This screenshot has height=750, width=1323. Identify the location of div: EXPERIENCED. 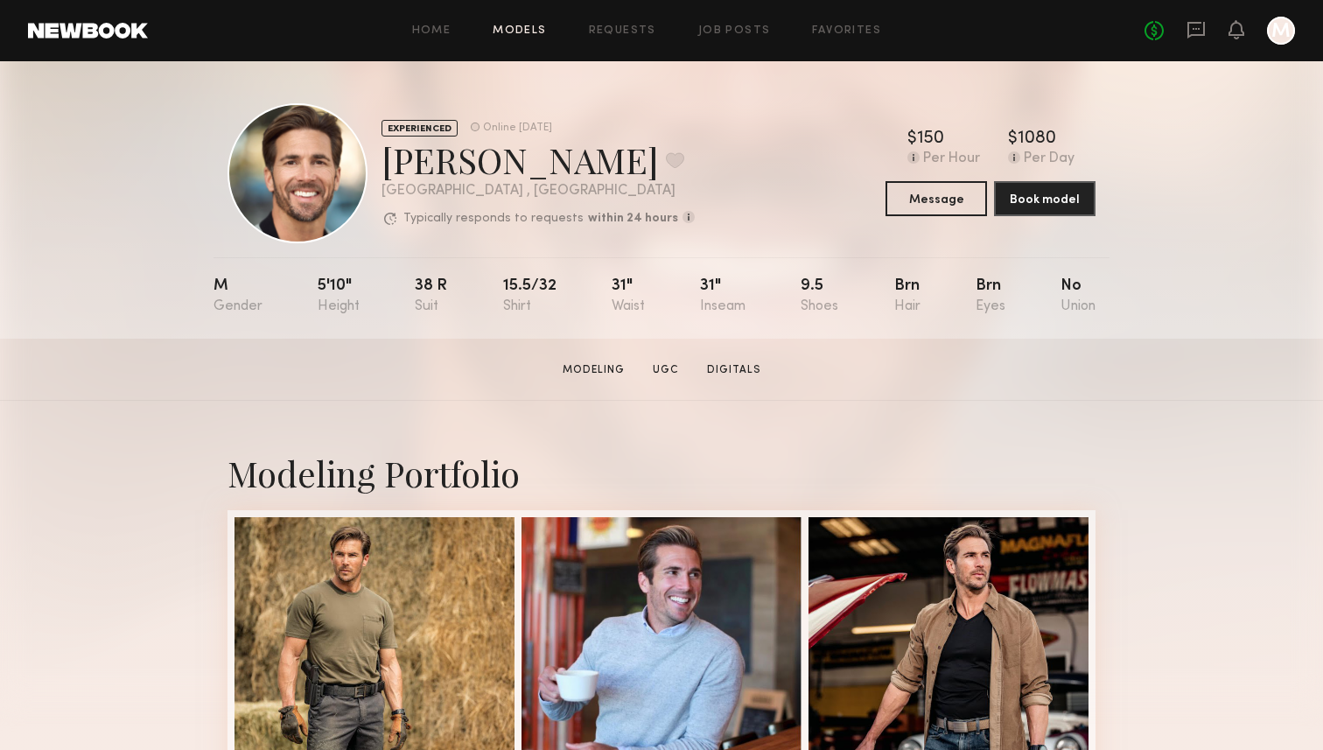
(419, 128).